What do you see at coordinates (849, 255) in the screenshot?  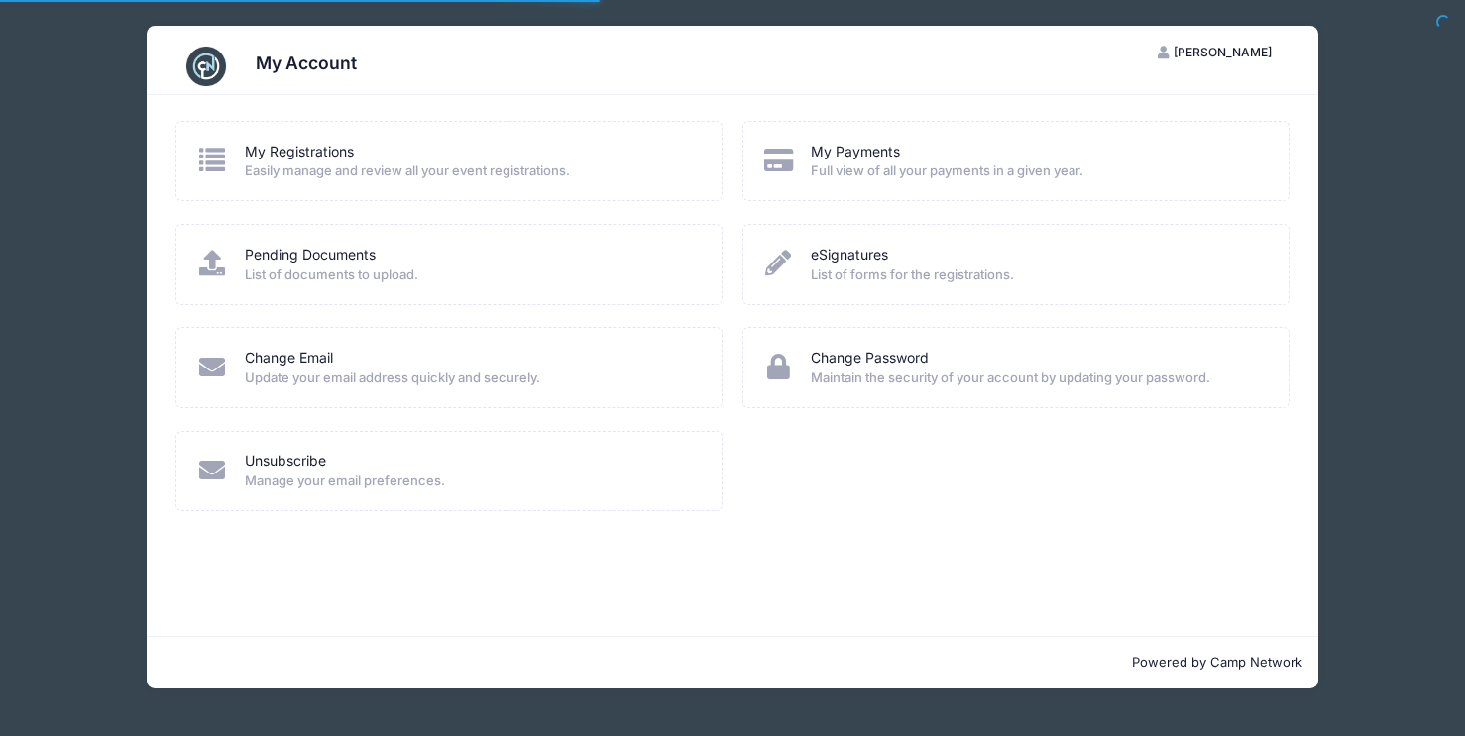 I see `a: eSignatures` at bounding box center [849, 255].